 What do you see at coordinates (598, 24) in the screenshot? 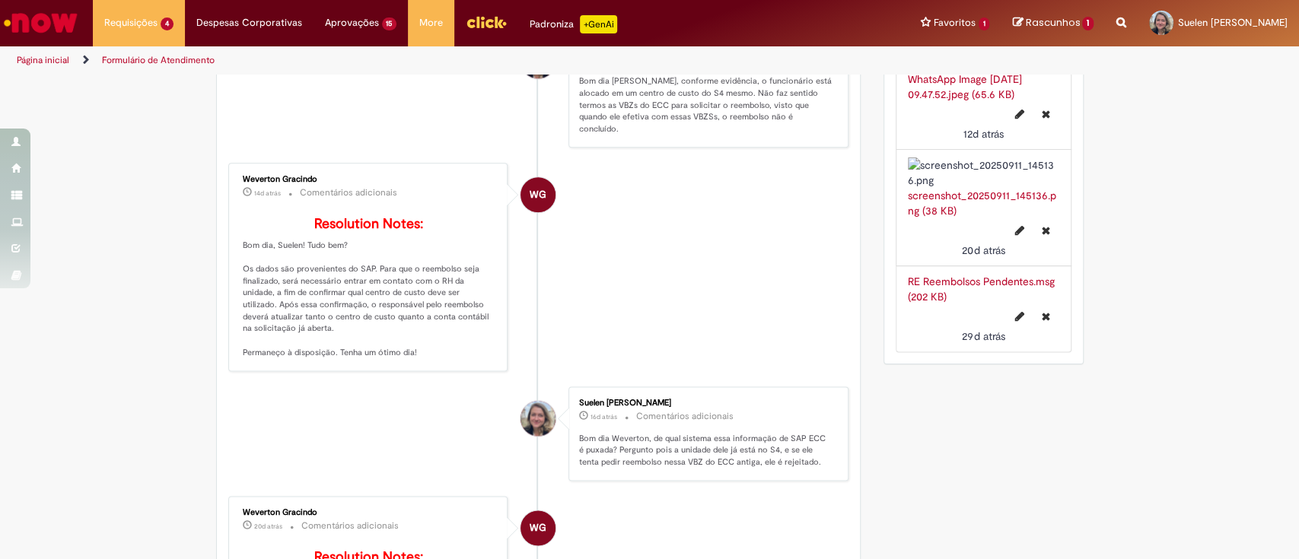
I see `p: +GenAi` at bounding box center [598, 24].